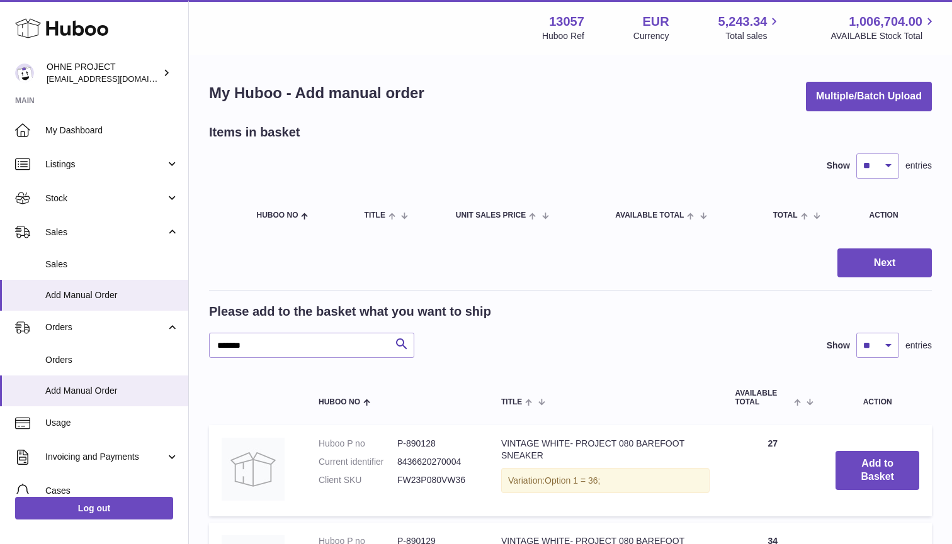 The width and height of the screenshot is (952, 544). I want to click on span: Unit Sales Price, so click(490, 215).